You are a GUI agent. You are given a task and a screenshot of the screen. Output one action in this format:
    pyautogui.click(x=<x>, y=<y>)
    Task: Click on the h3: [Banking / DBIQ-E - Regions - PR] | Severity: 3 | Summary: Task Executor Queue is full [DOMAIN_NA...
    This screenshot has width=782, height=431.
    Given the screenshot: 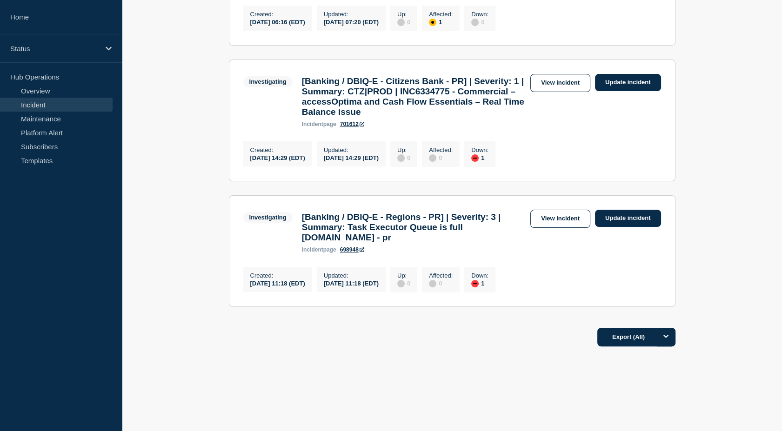 What is the action you would take?
    pyautogui.click(x=413, y=227)
    